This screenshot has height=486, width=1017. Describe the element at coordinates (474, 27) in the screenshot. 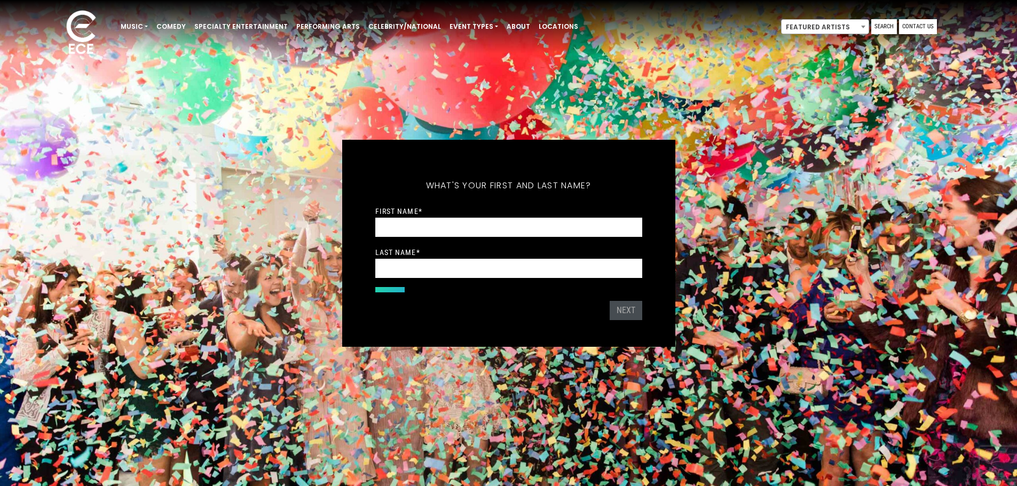

I see `a: Event Types` at that location.